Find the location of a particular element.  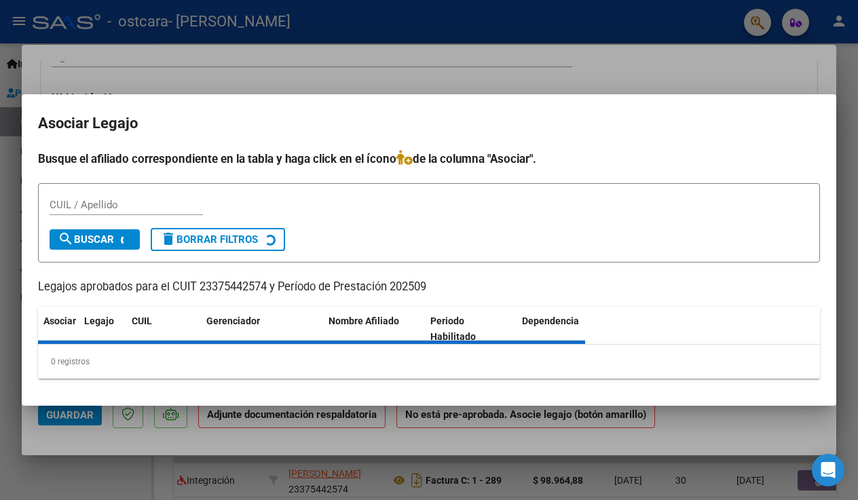

span: Borrar Filtros is located at coordinates (209, 240).